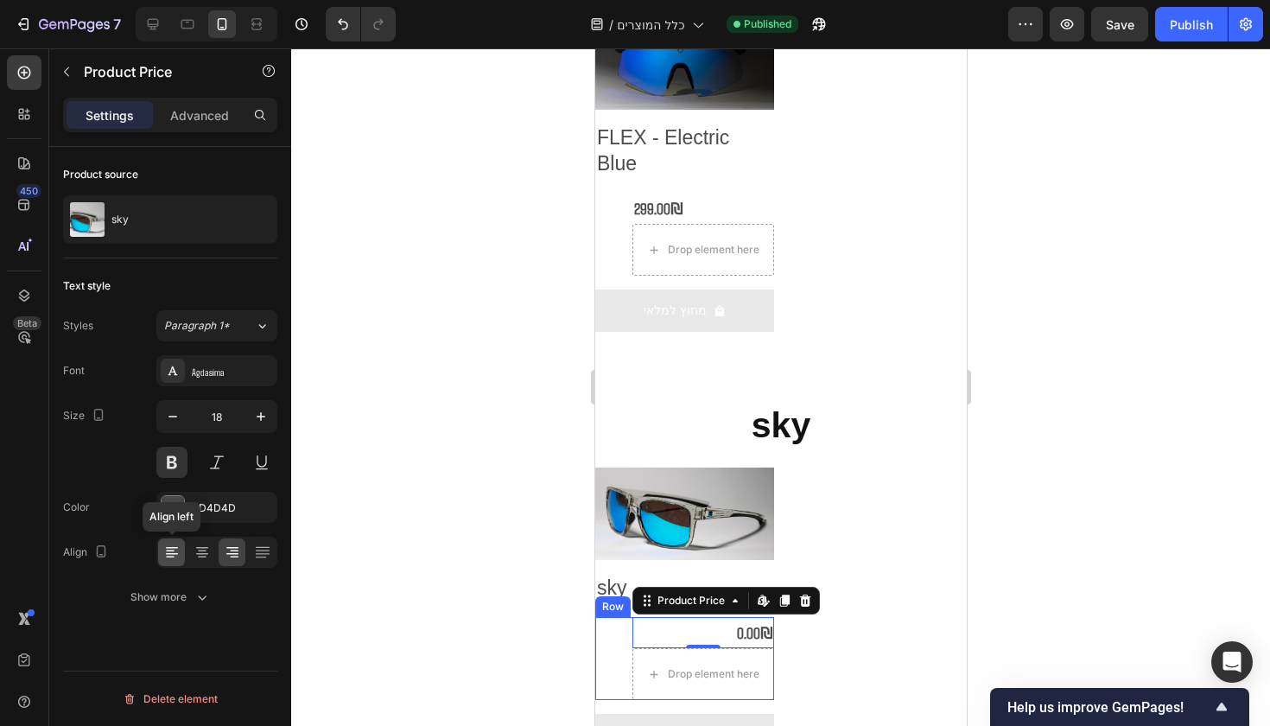 This screenshot has height=726, width=1270. I want to click on div: Agdasima, so click(232, 372).